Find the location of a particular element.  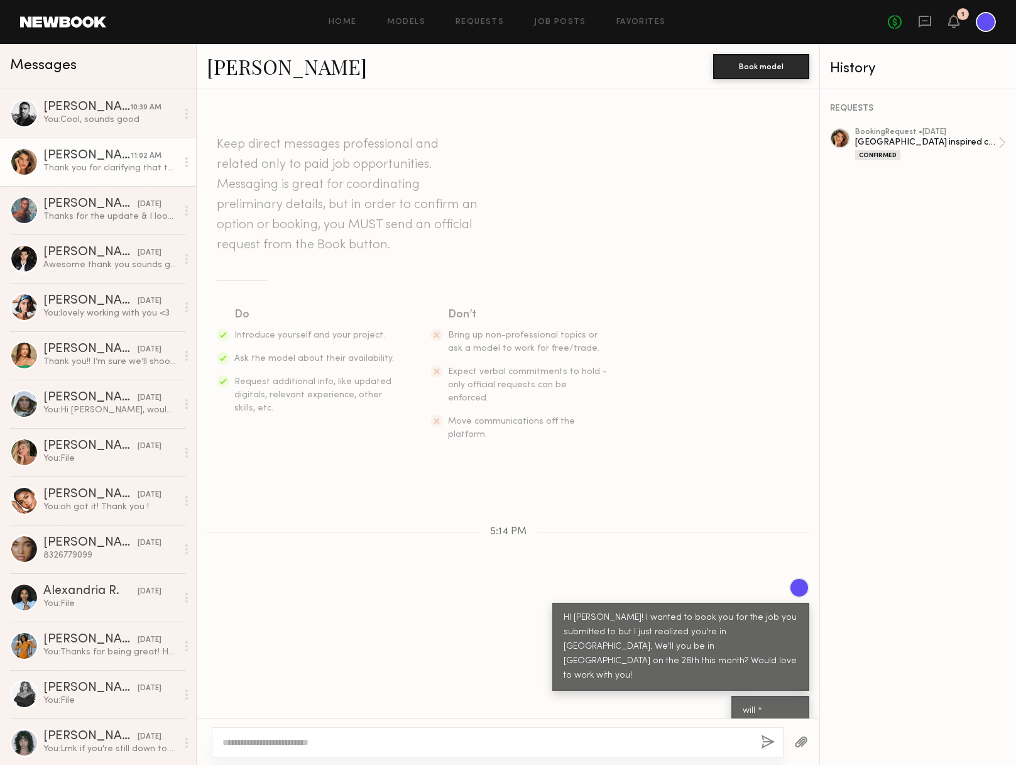

span: Messages is located at coordinates (43, 65).